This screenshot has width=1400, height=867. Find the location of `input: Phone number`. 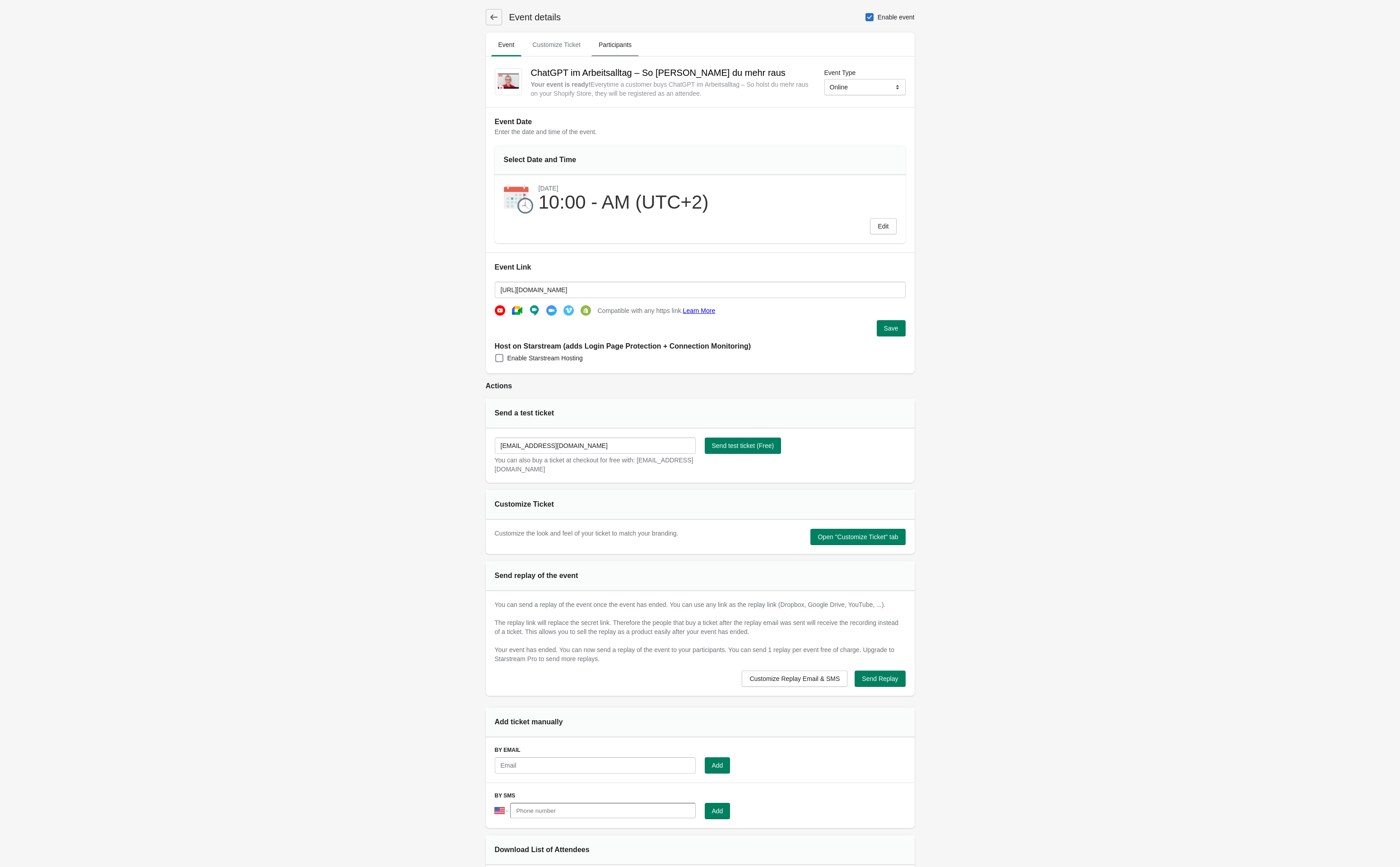

input: Phone number is located at coordinates (603, 811).